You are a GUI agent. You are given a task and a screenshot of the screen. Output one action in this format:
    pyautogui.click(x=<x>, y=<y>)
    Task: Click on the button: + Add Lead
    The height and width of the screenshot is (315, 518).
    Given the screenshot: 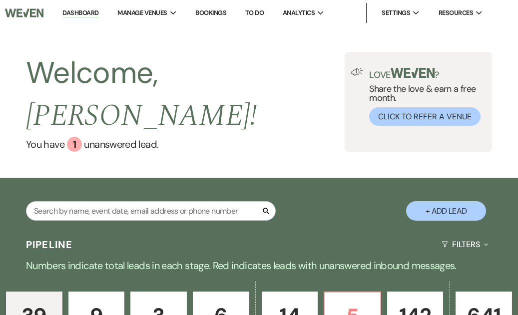 What is the action you would take?
    pyautogui.click(x=446, y=211)
    